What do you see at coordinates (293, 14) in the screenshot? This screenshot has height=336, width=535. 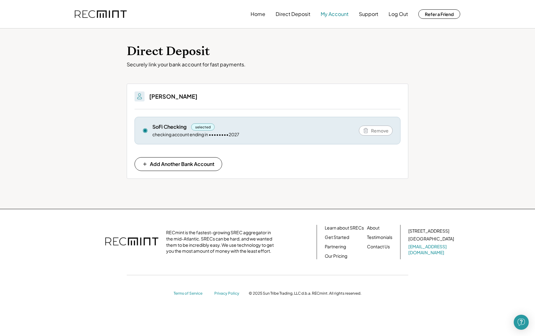 I see `button: Direct Deposit` at bounding box center [293, 14].